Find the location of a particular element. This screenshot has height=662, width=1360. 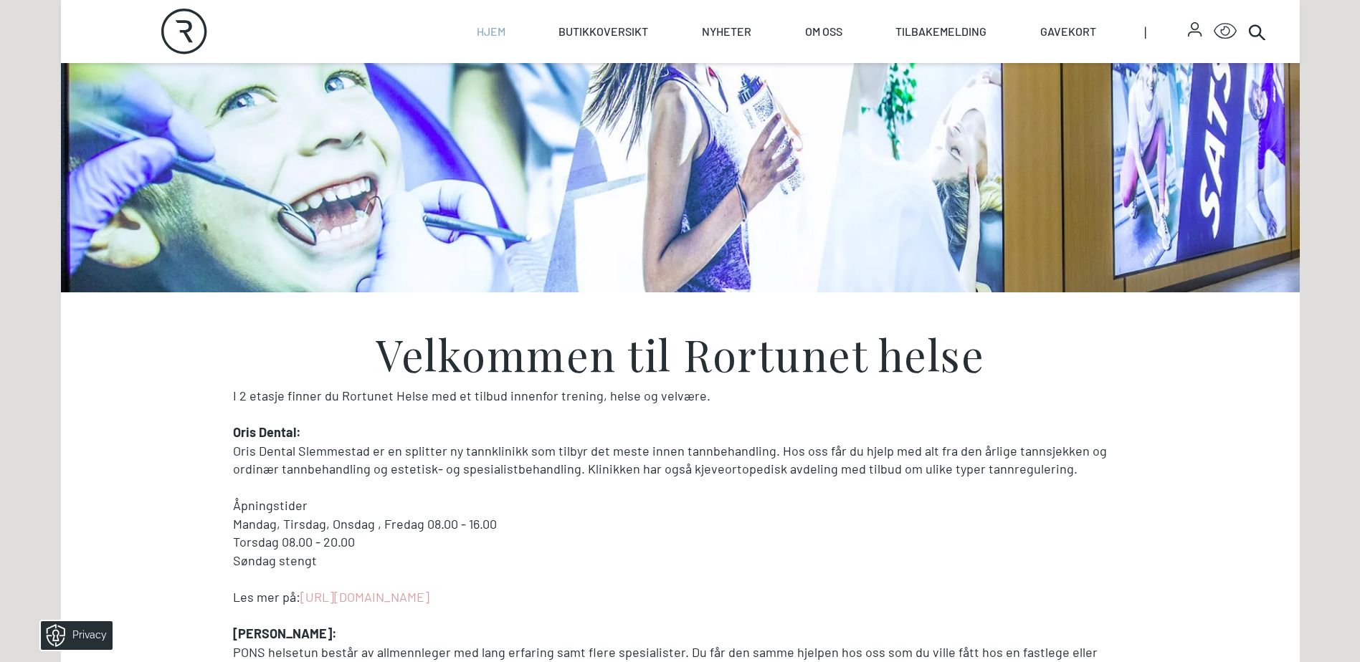

p: I 2 etasje finner du Rortunet Helse med et tilbud innenfor trening, helse og velvære. is located at coordinates (680, 396).